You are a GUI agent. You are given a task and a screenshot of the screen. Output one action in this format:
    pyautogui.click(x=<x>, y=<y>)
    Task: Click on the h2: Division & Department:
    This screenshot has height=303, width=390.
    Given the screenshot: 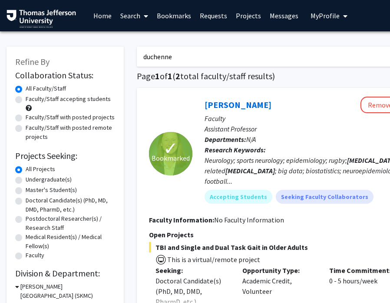 What is the action you would take?
    pyautogui.click(x=65, y=273)
    